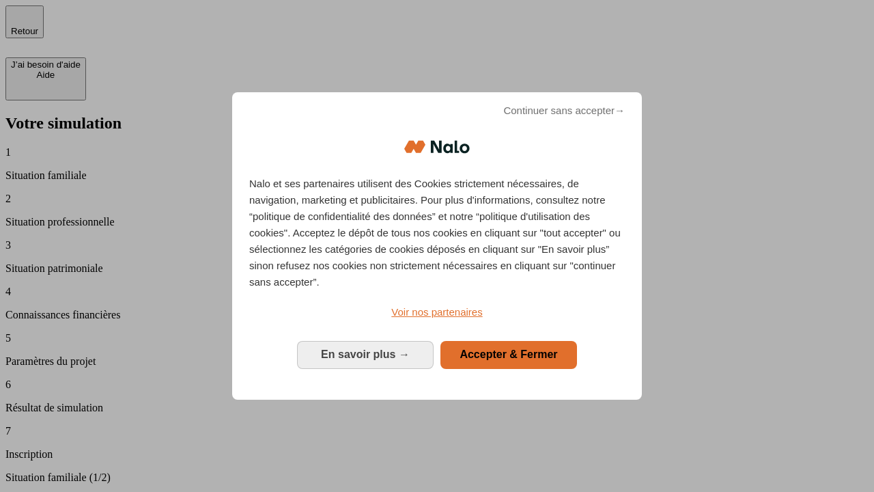 Image resolution: width=874 pixels, height=492 pixels. What do you see at coordinates (365, 354) in the screenshot?
I see `span: En savoir plus →` at bounding box center [365, 354].